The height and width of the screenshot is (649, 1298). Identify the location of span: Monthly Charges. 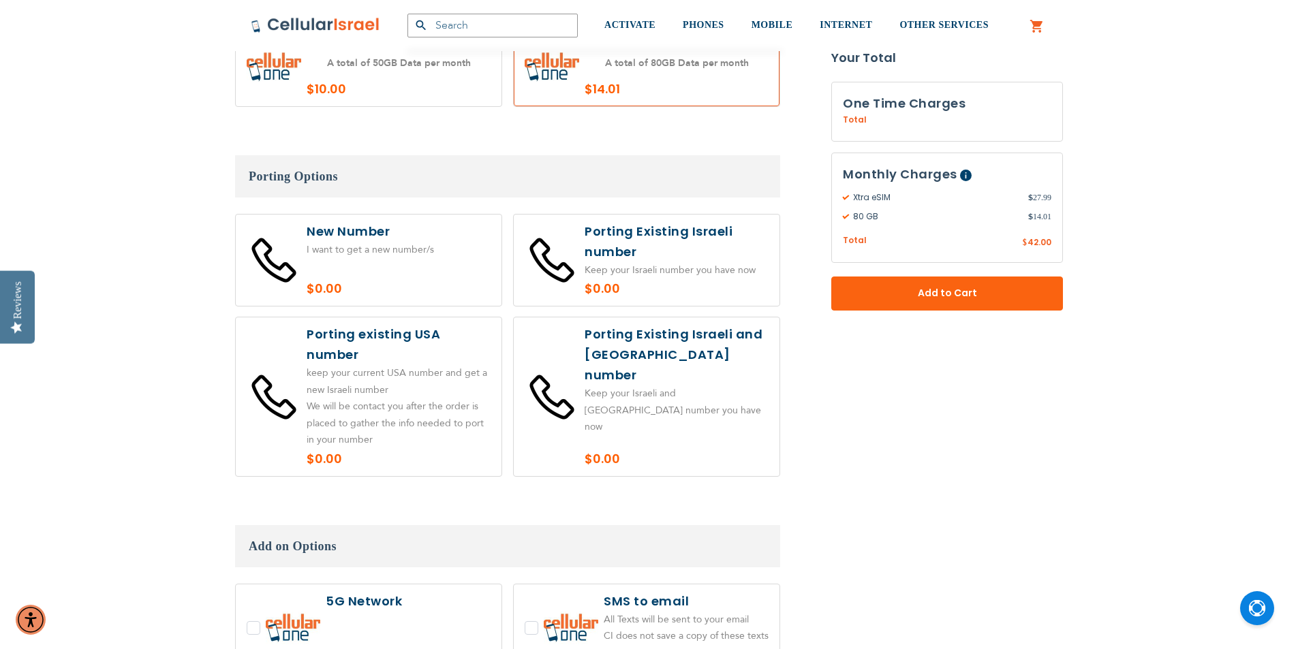
(900, 174).